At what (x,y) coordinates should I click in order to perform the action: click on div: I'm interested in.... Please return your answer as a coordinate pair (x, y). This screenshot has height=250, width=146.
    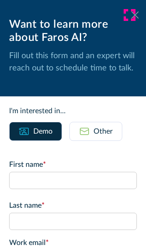
    Looking at the image, I should click on (73, 111).